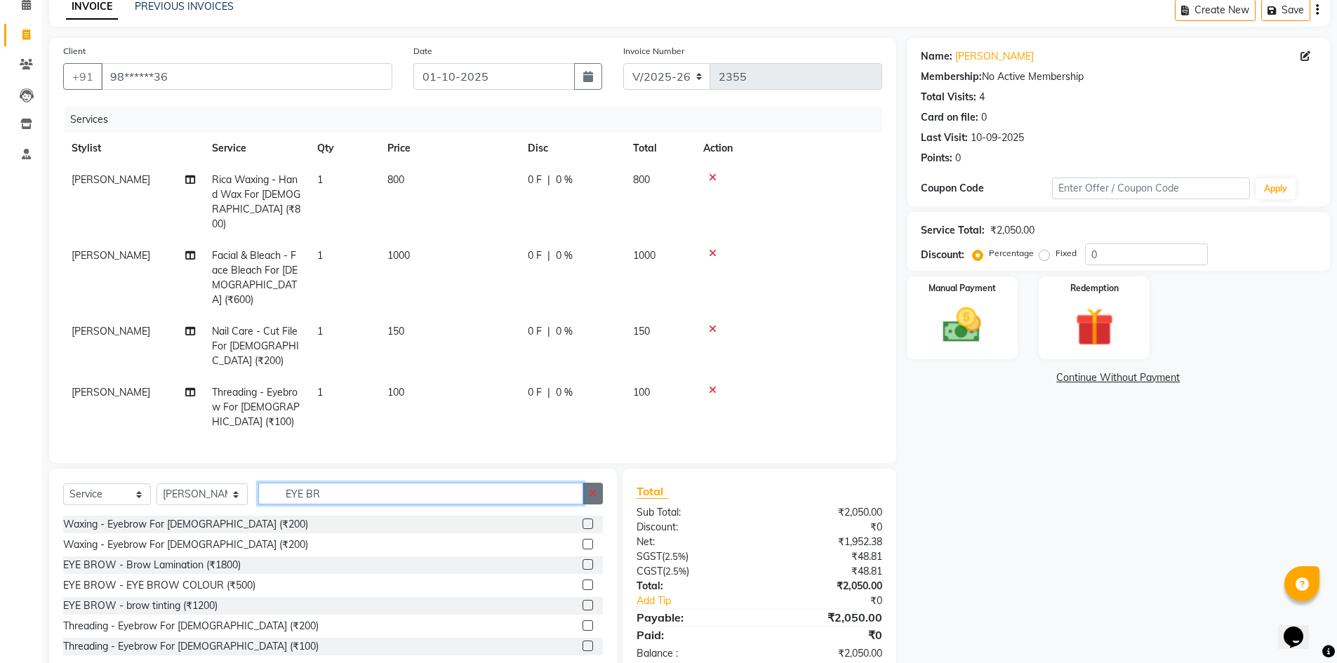 This screenshot has width=1337, height=663. I want to click on div: EYE BROW - EYE BROW COLOUR (₹500), so click(159, 585).